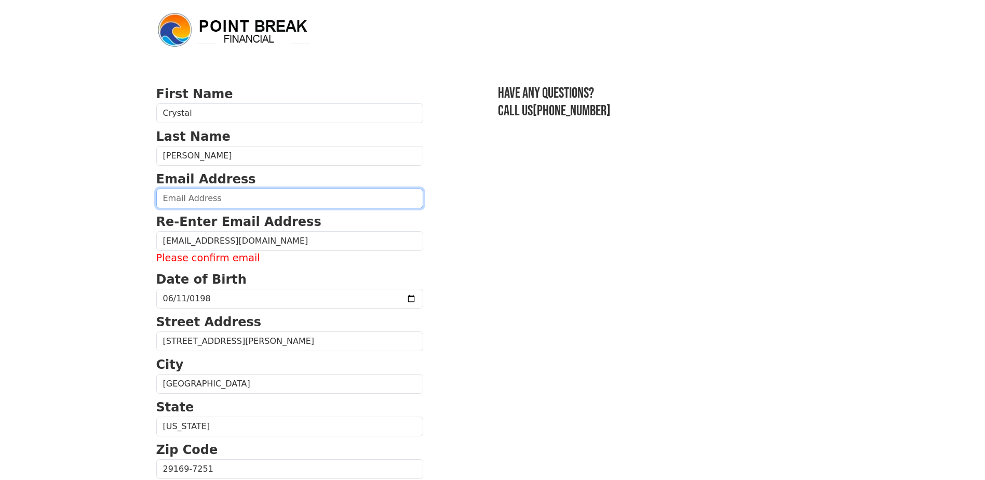 Image resolution: width=985 pixels, height=480 pixels. I want to click on strong: City, so click(170, 364).